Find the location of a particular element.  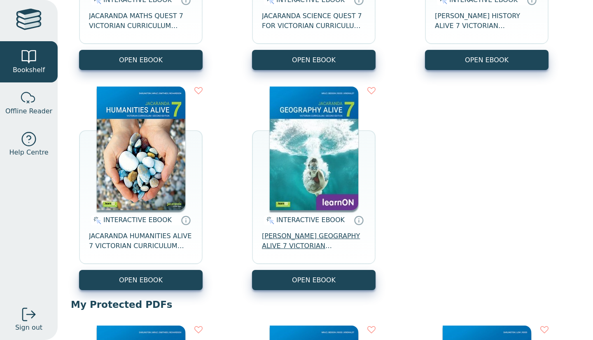

span: Help Centre is located at coordinates (28, 152).